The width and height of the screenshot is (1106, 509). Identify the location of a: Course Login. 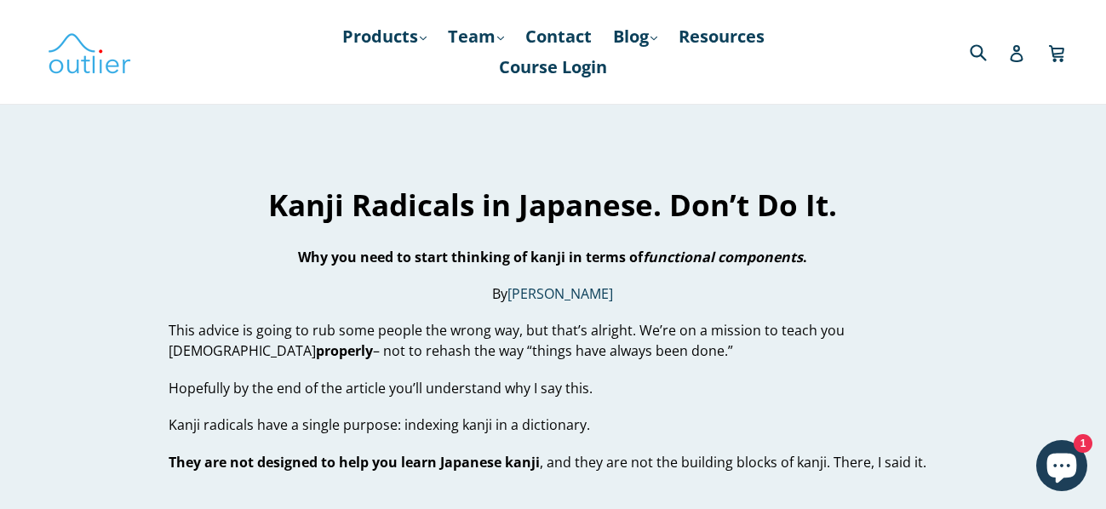
(552, 67).